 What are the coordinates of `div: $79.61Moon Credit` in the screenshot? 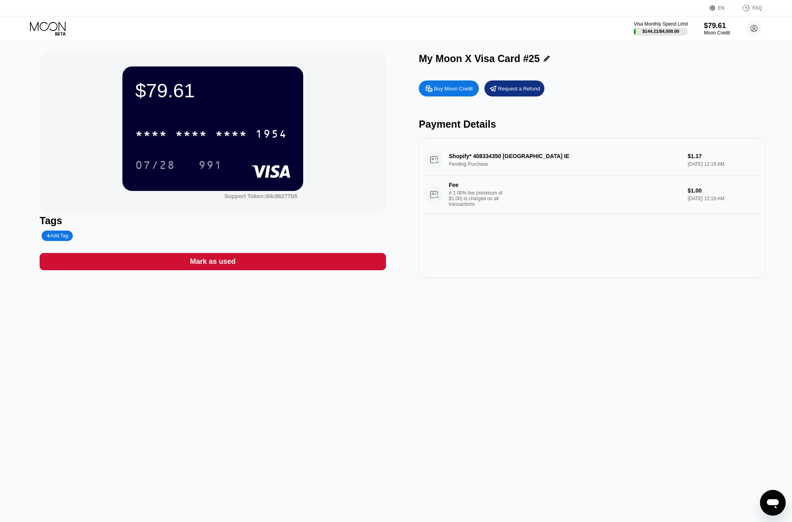 It's located at (717, 28).